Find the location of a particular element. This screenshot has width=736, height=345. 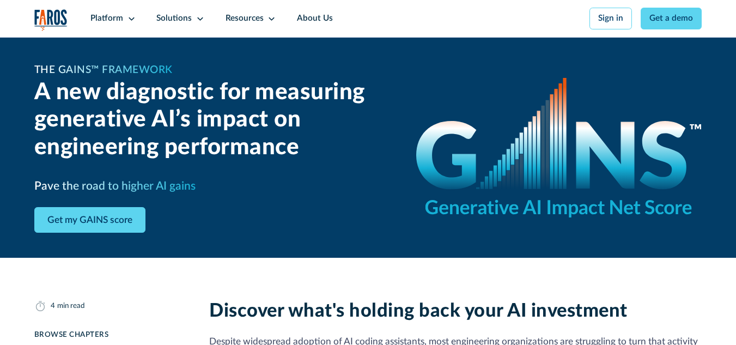

div: Platform is located at coordinates (107, 19).